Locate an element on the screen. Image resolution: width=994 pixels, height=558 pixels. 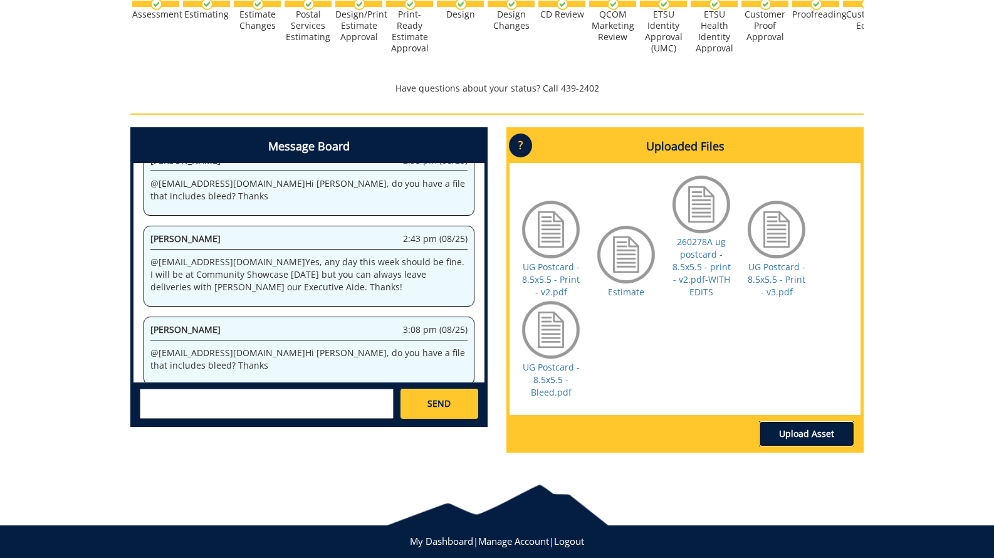
span: 2:43 pm (08/25) is located at coordinates (435, 239).